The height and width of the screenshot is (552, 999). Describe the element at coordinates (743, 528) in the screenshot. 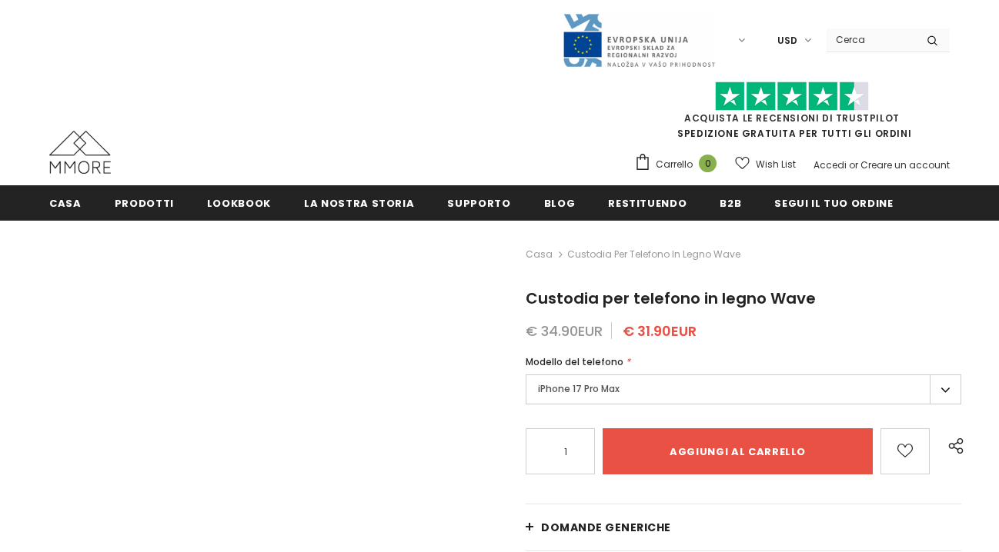

I see `a: Domande generiche` at that location.